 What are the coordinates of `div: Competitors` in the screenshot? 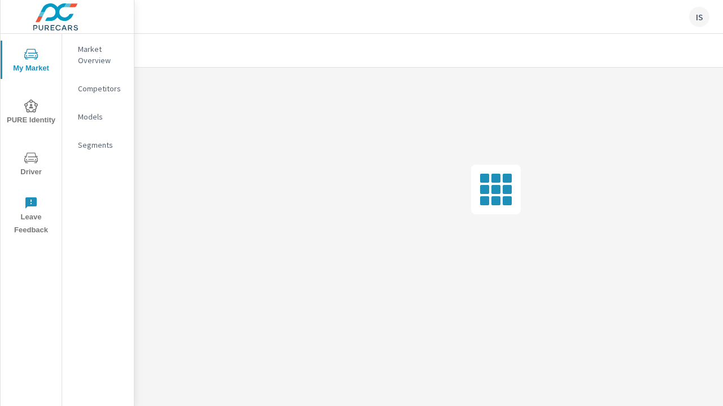 It's located at (98, 89).